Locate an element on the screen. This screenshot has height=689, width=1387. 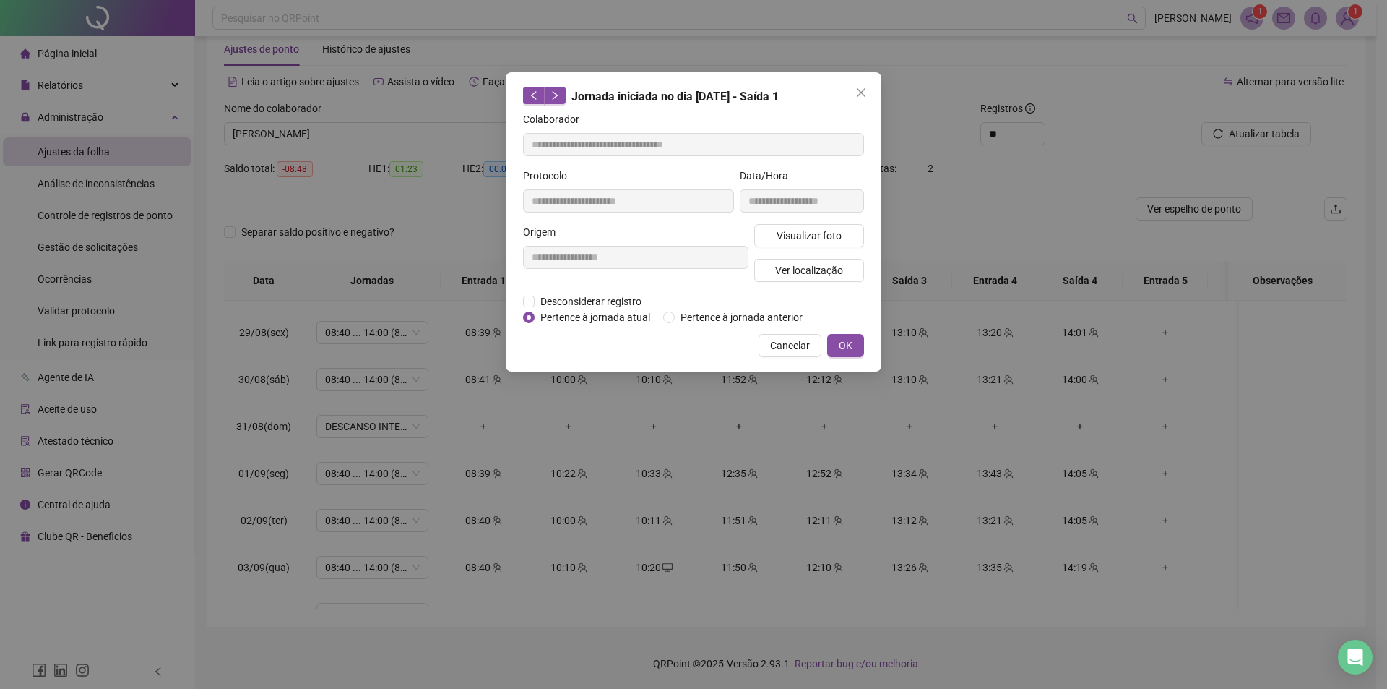
button: left is located at coordinates (534, 95).